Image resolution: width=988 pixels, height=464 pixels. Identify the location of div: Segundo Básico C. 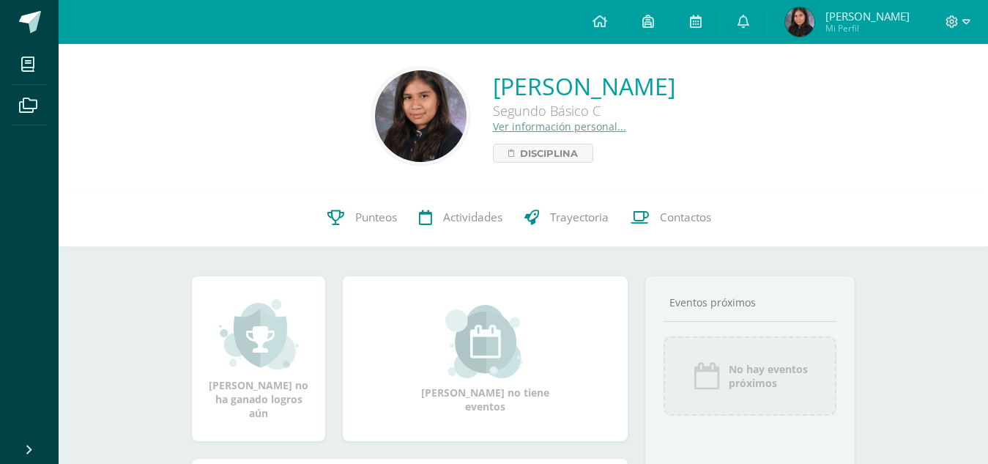
(584, 111).